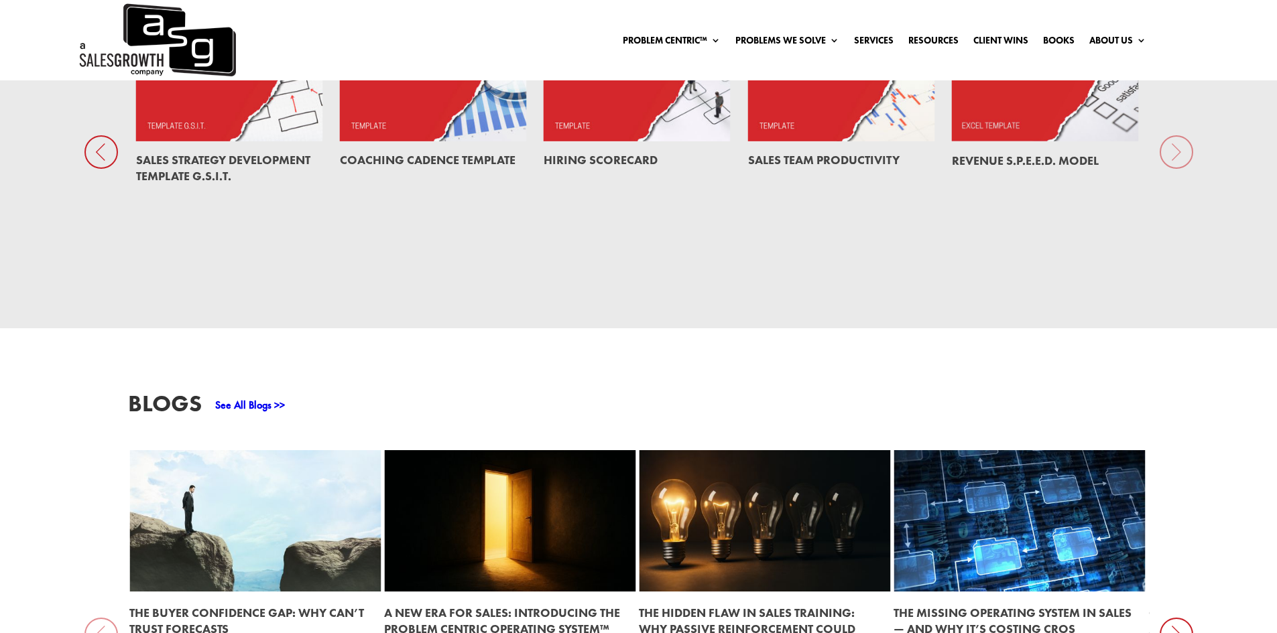 The image size is (1277, 633). I want to click on a: Coaching Cadence Template, so click(428, 160).